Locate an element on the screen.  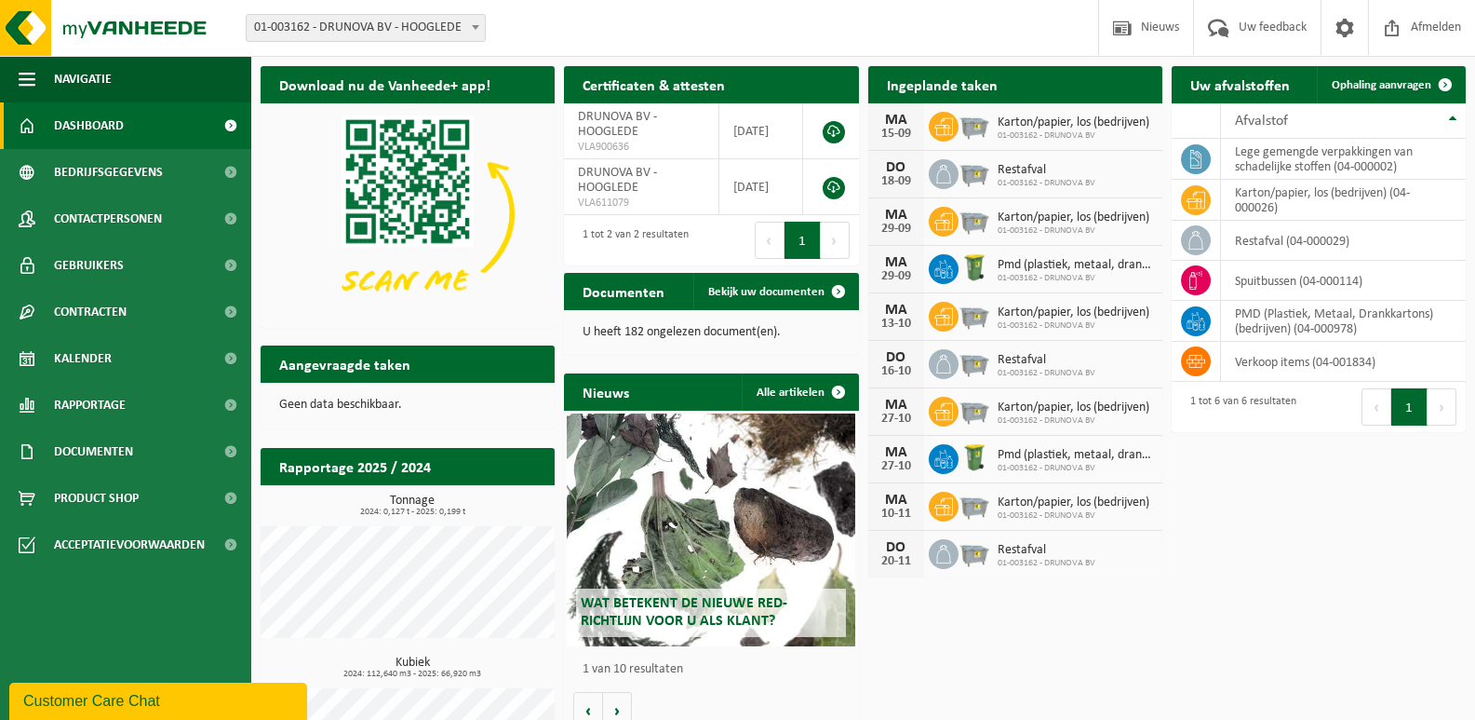
h2: Rapportage 2025 / 2024 is located at coordinates (355, 465).